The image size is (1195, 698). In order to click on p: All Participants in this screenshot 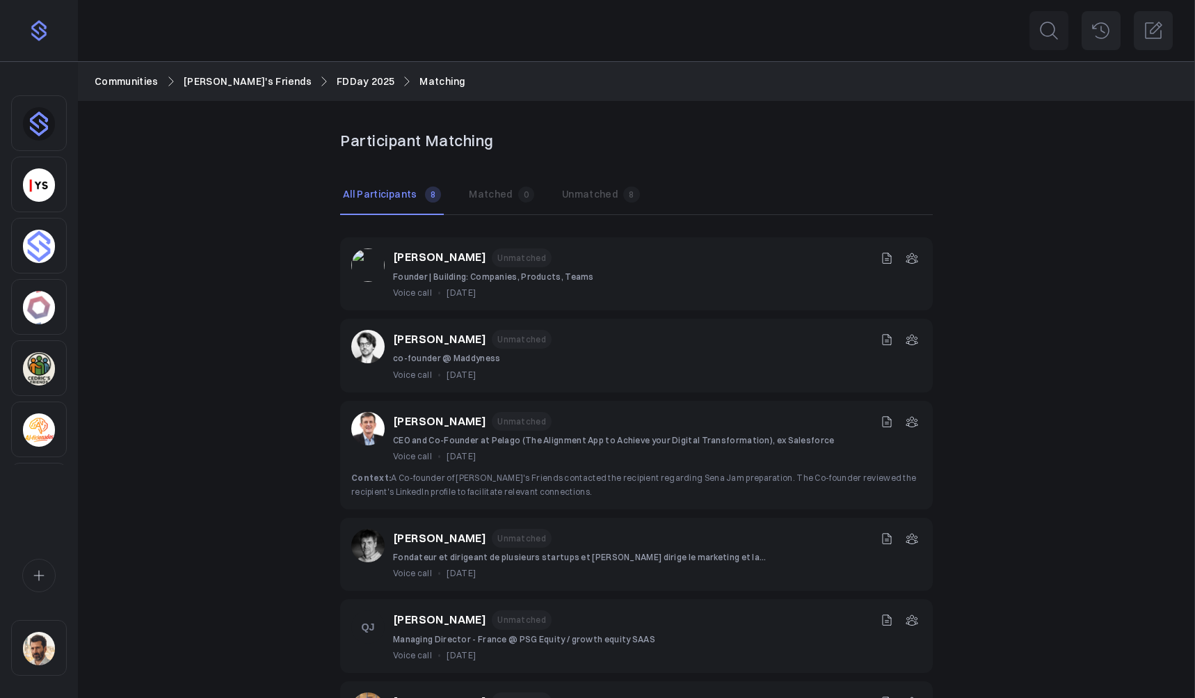, I will do `click(380, 194)`.